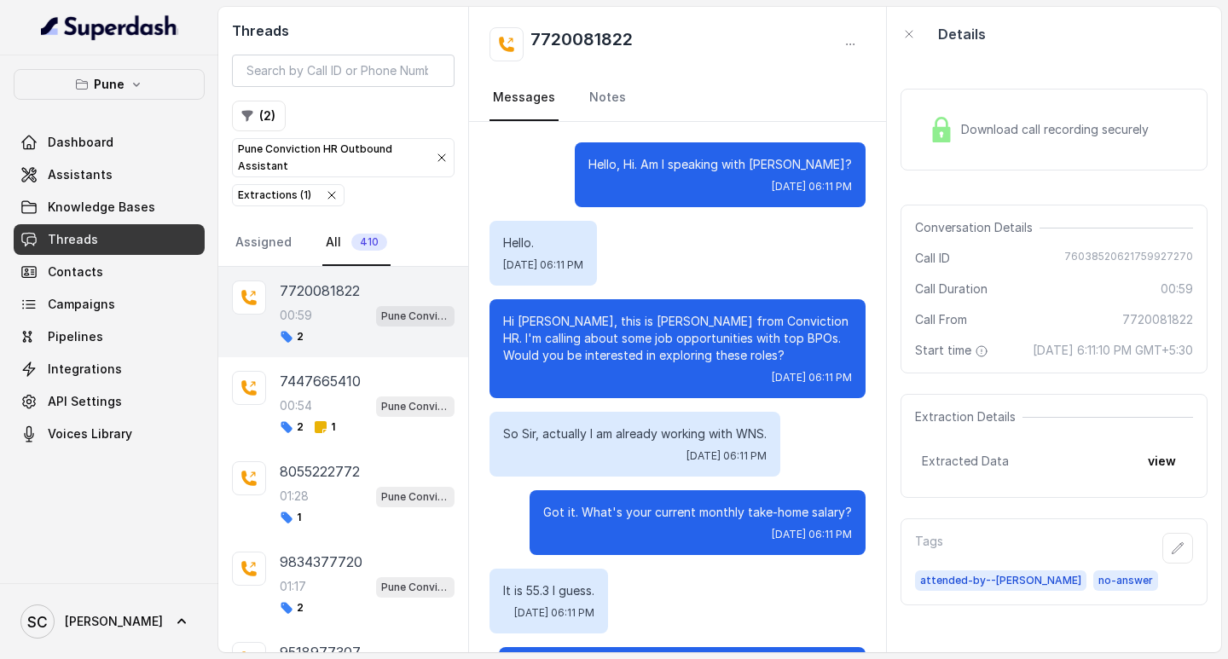  I want to click on a: Notes, so click(607, 98).